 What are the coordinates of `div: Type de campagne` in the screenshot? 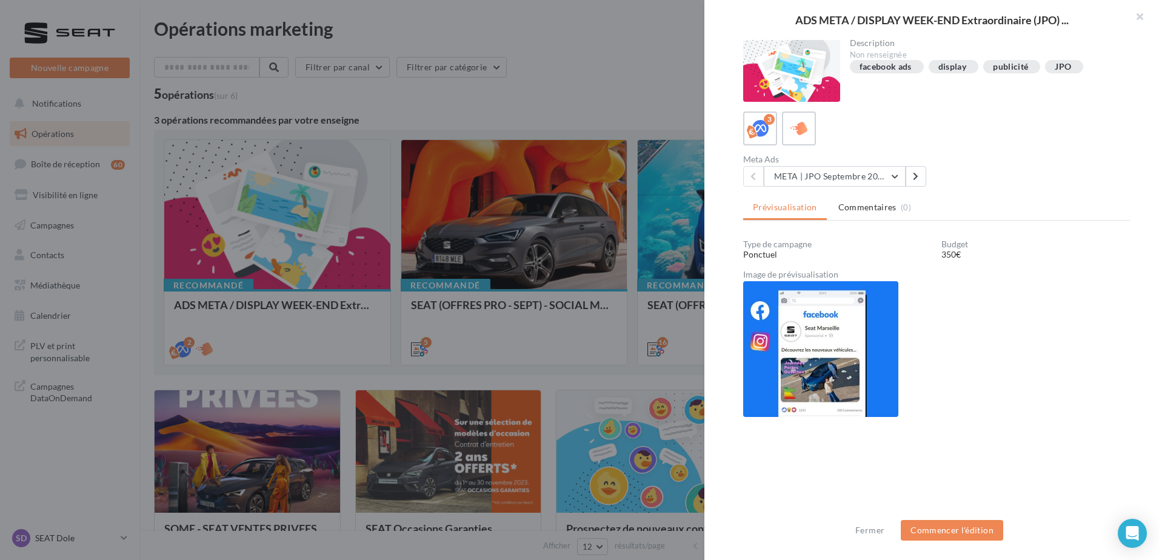 It's located at (837, 244).